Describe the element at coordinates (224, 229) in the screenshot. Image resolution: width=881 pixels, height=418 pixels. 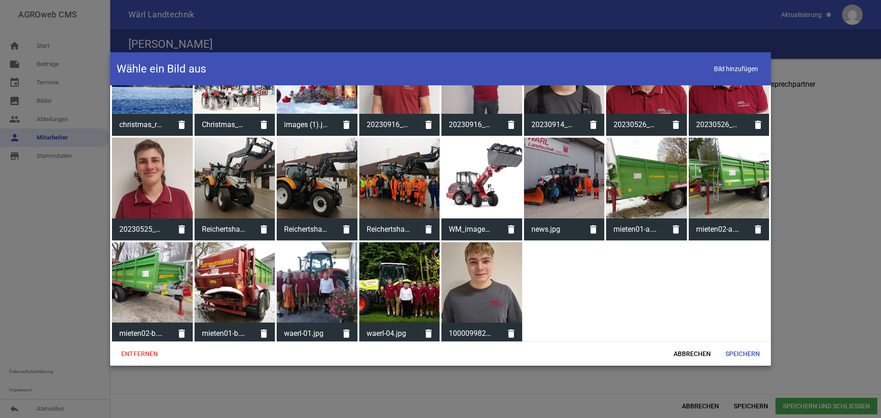
I see `span: Reichertshausen3.jpg` at that location.